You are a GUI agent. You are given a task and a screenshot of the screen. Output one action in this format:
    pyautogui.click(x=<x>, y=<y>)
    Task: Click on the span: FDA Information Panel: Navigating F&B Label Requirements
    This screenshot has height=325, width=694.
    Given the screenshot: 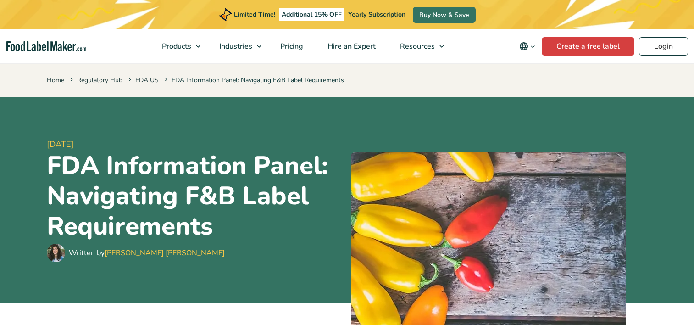 What is the action you would take?
    pyautogui.click(x=253, y=80)
    